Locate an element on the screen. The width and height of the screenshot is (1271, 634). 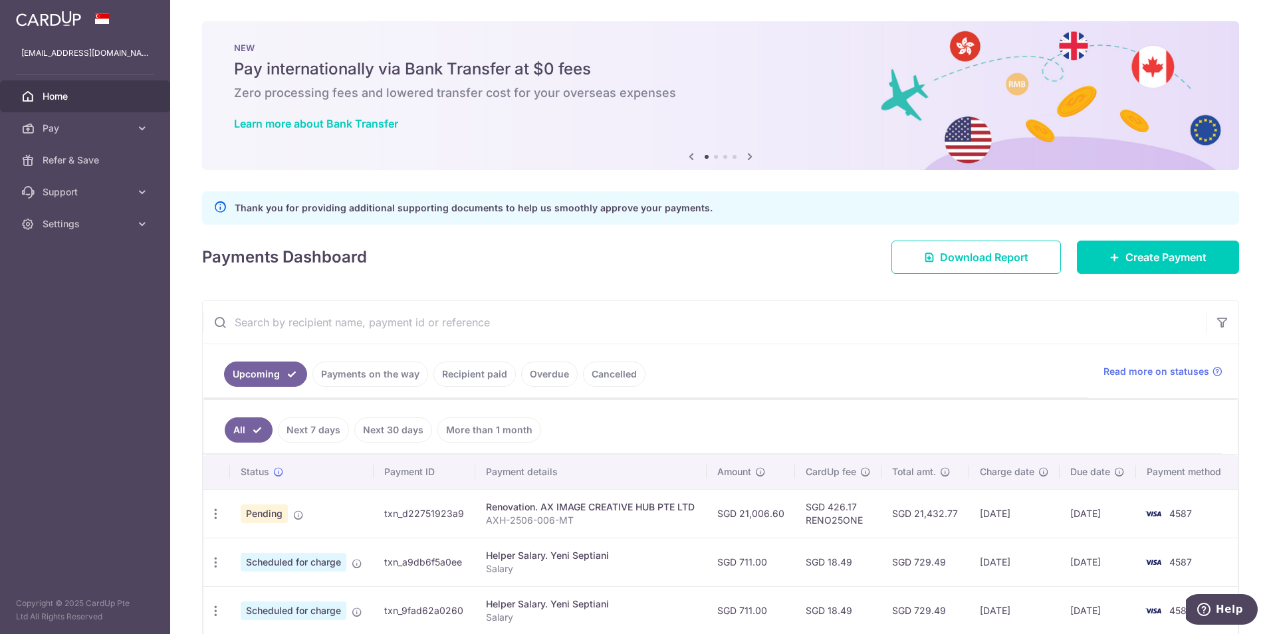
span: Charge date is located at coordinates (1007, 472).